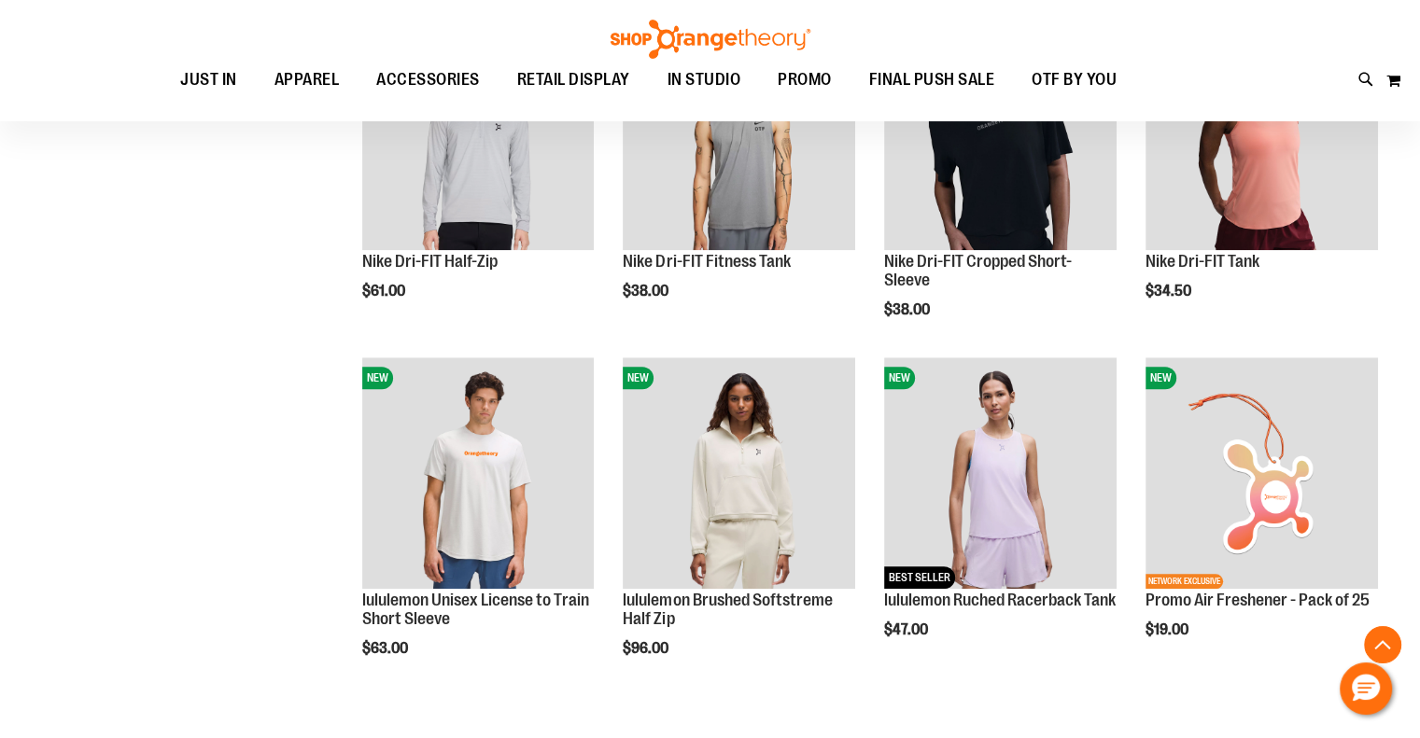 This screenshot has height=738, width=1420. What do you see at coordinates (428, 79) in the screenshot?
I see `span: ACCESSORIES` at bounding box center [428, 79].